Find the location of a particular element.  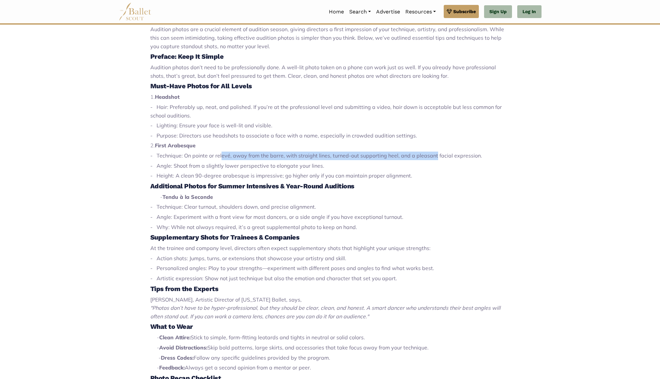

strong: Preface: Keep It Simple is located at coordinates (187, 56).